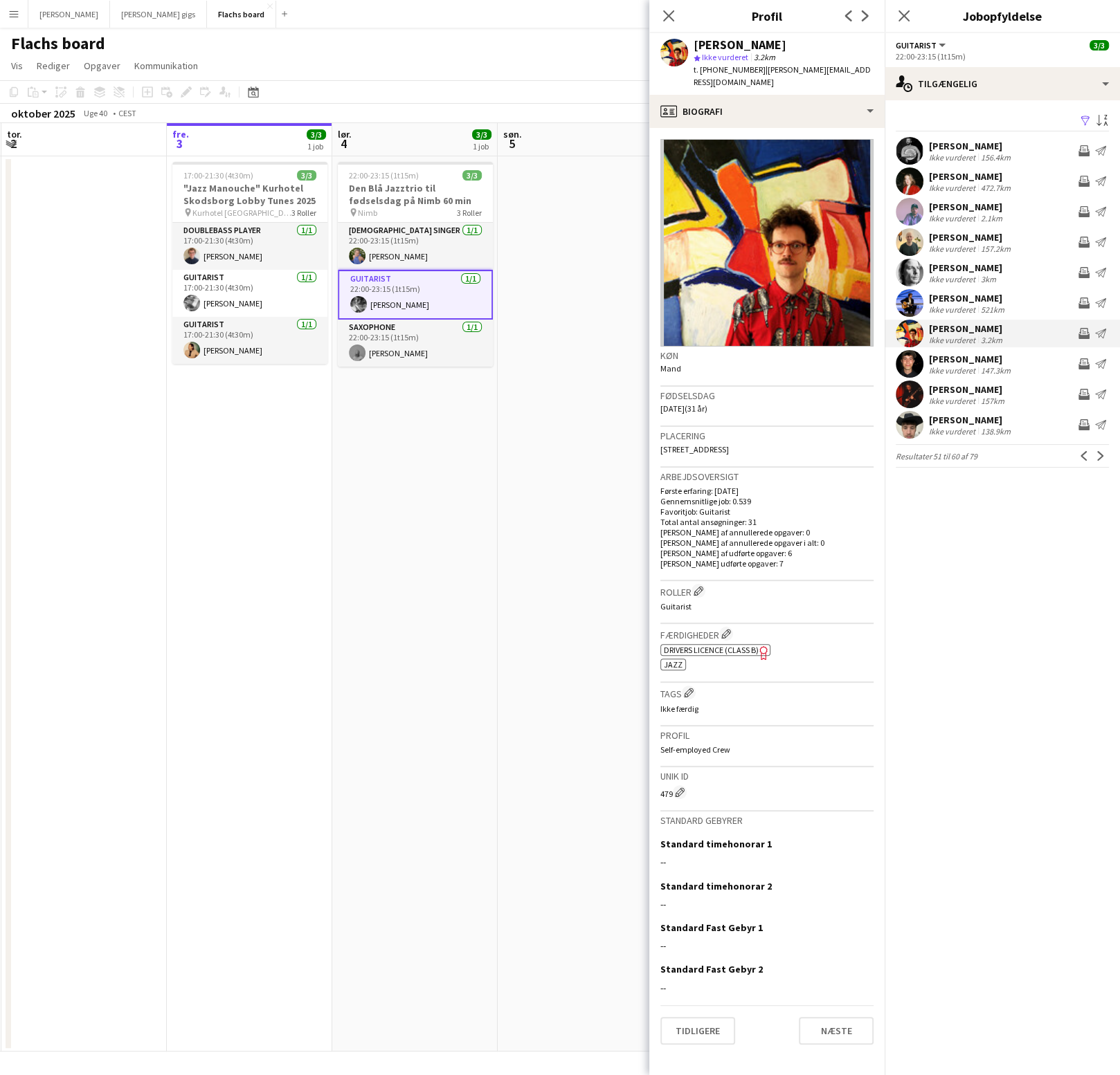 The width and height of the screenshot is (1120, 1075). I want to click on h3: Køn, so click(767, 355).